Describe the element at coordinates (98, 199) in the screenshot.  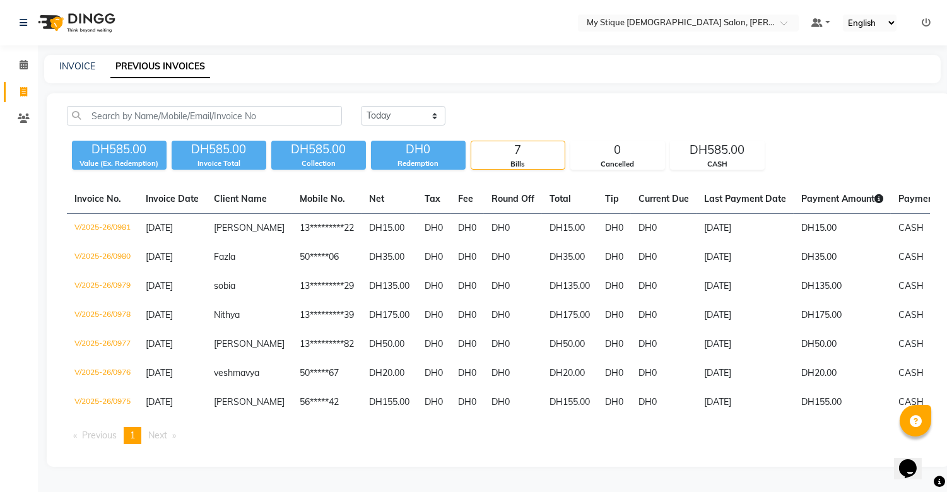
I see `span: Invoice No.` at that location.